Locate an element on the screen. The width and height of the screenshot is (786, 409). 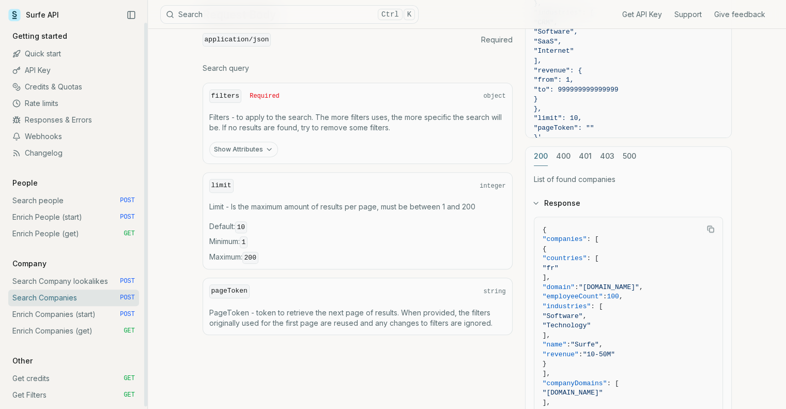
a: Support is located at coordinates (688, 14).